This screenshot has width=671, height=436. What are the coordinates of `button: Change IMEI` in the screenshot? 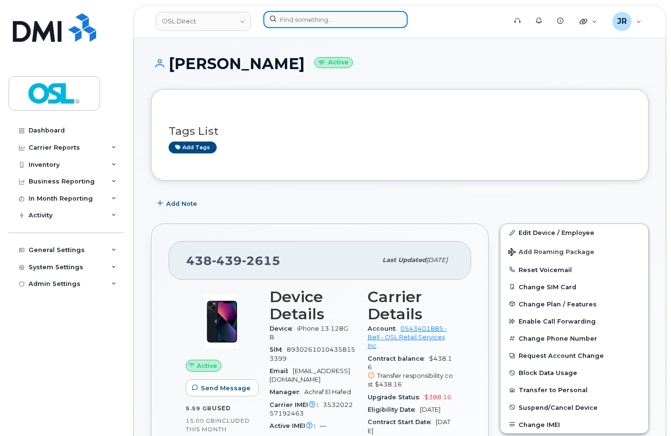 It's located at (574, 424).